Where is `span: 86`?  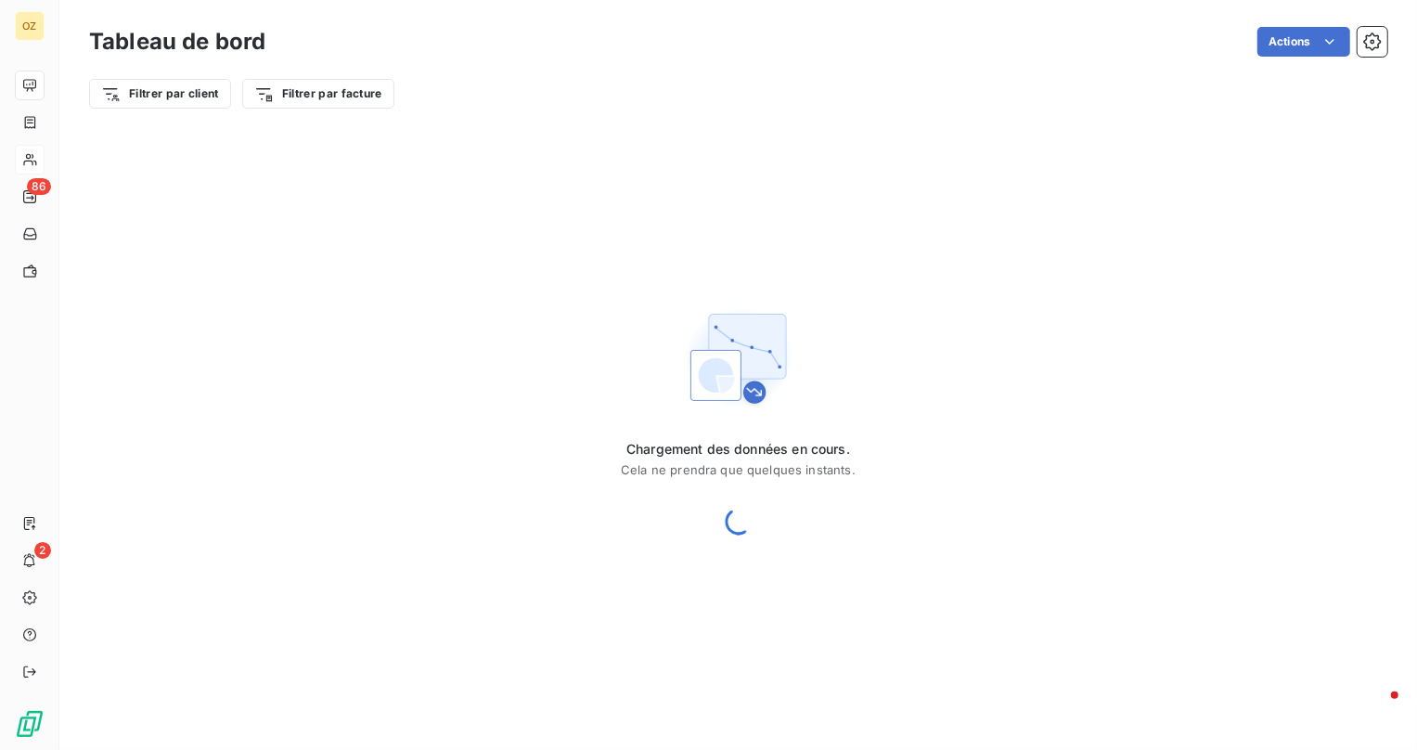 span: 86 is located at coordinates (39, 187).